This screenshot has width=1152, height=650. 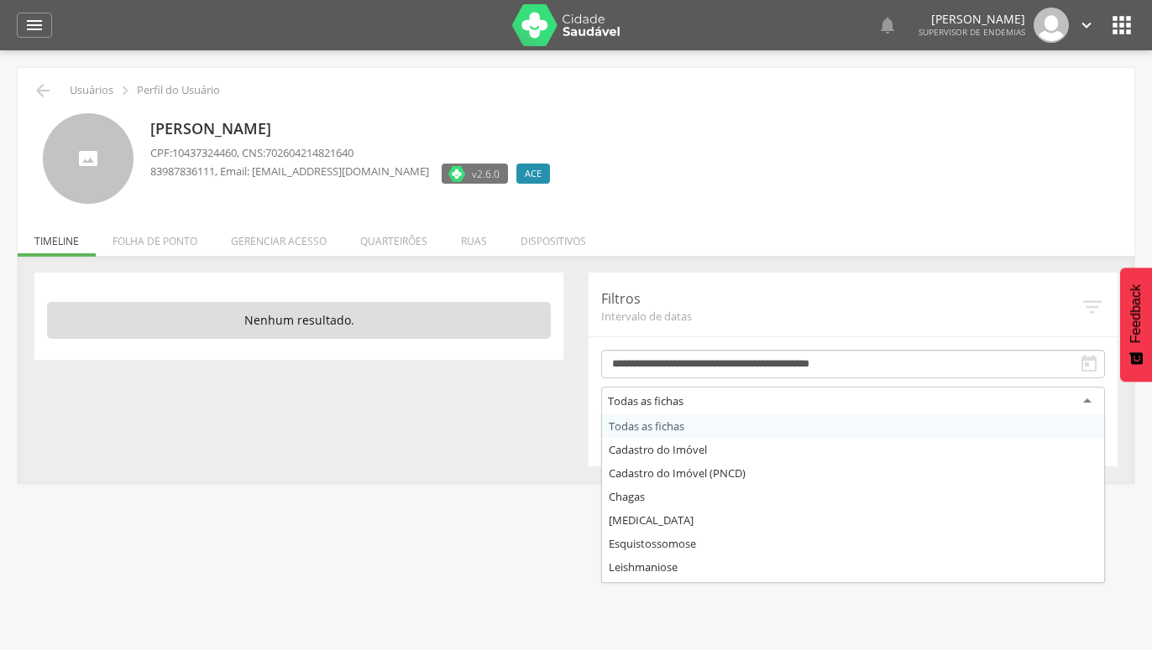 What do you see at coordinates (1136, 314) in the screenshot?
I see `span: Feedback` at bounding box center [1136, 314].